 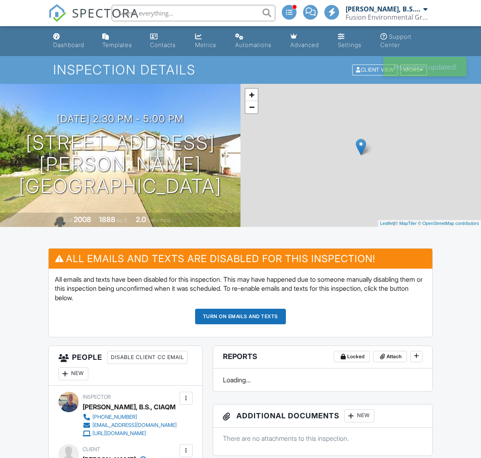 What do you see at coordinates (91, 449) in the screenshot?
I see `span: Client` at bounding box center [91, 449].